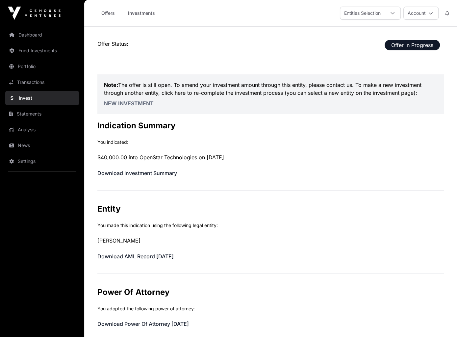  What do you see at coordinates (42, 82) in the screenshot?
I see `a: Transactions` at bounding box center [42, 82].